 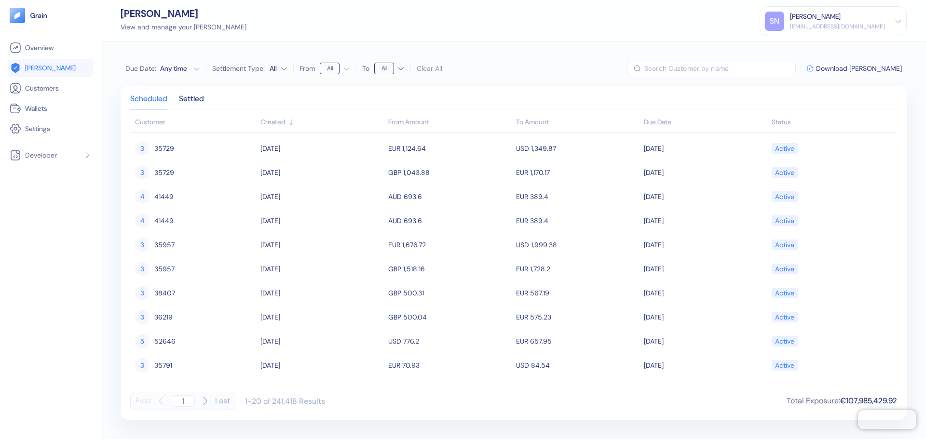 I want to click on button: Due Date:Any time, so click(x=163, y=68).